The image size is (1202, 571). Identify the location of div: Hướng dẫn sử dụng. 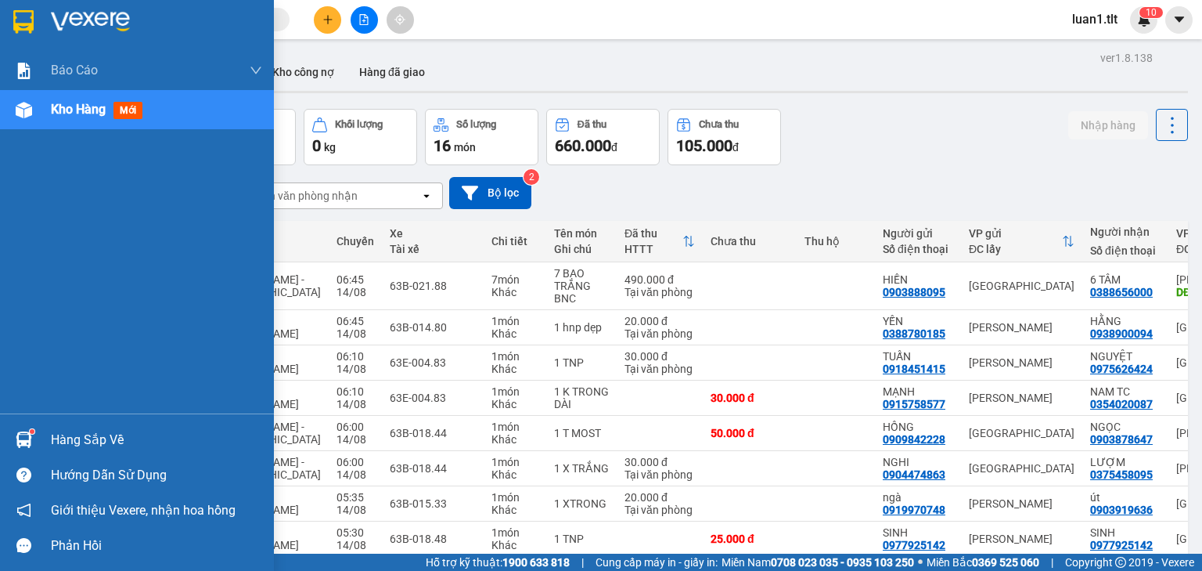
(157, 475).